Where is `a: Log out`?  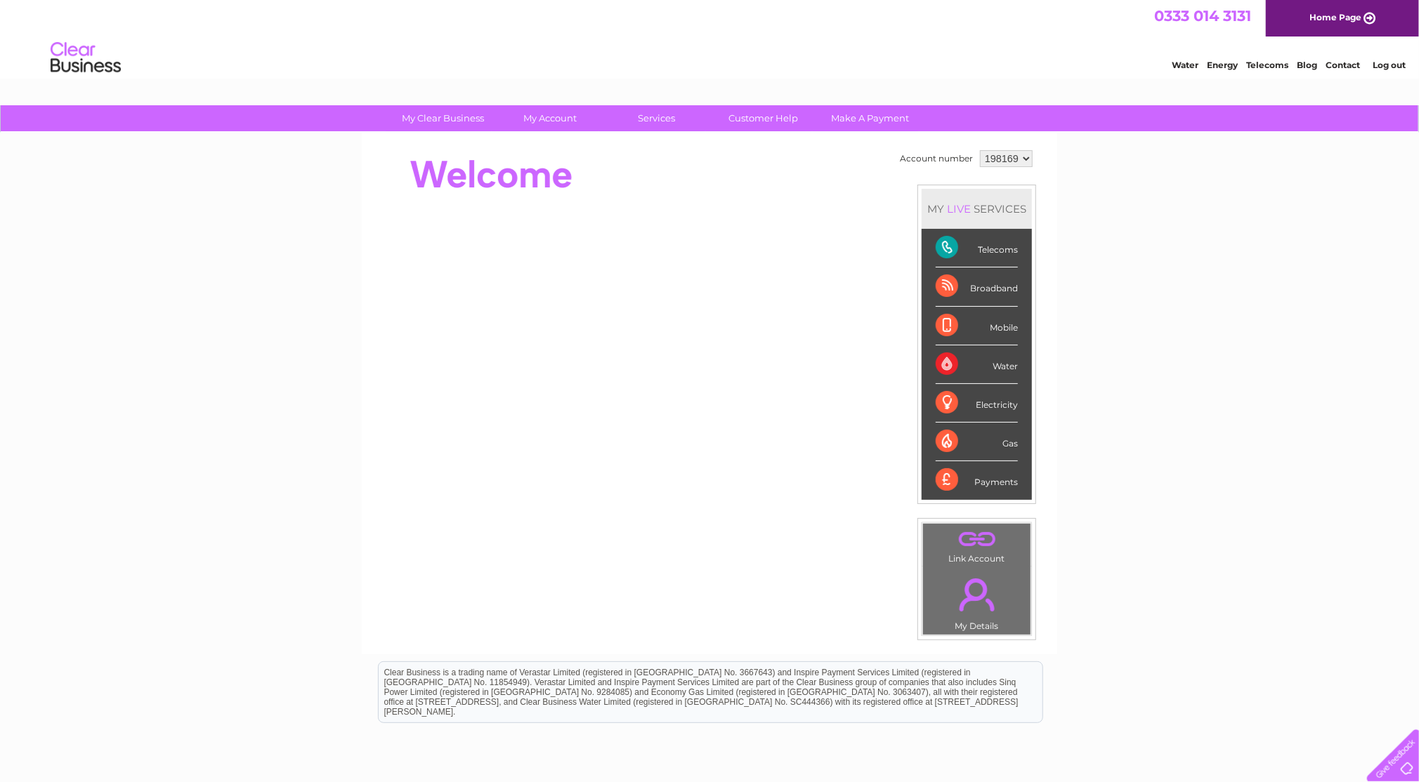 a: Log out is located at coordinates (1388, 65).